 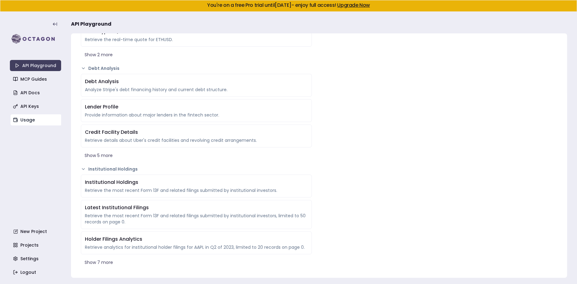 What do you see at coordinates (196, 55) in the screenshot?
I see `button: Show 2 more` at bounding box center [196, 55].